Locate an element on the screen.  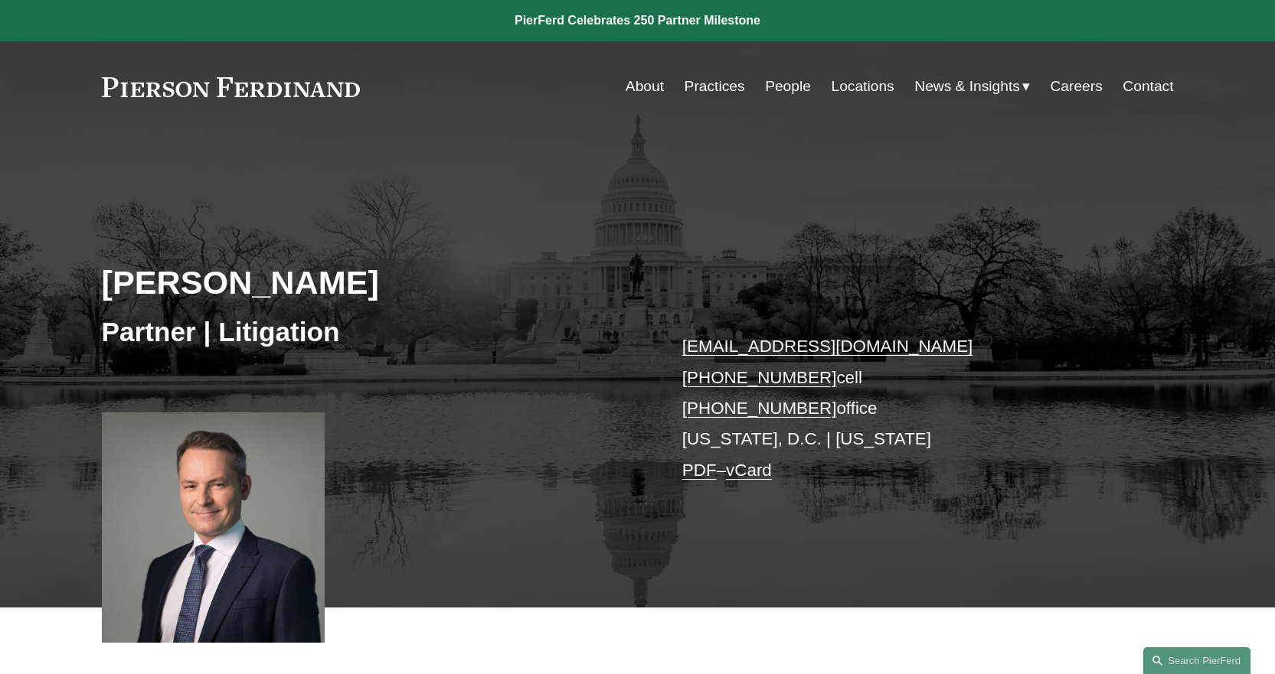
span: News & Insights is located at coordinates (967, 87).